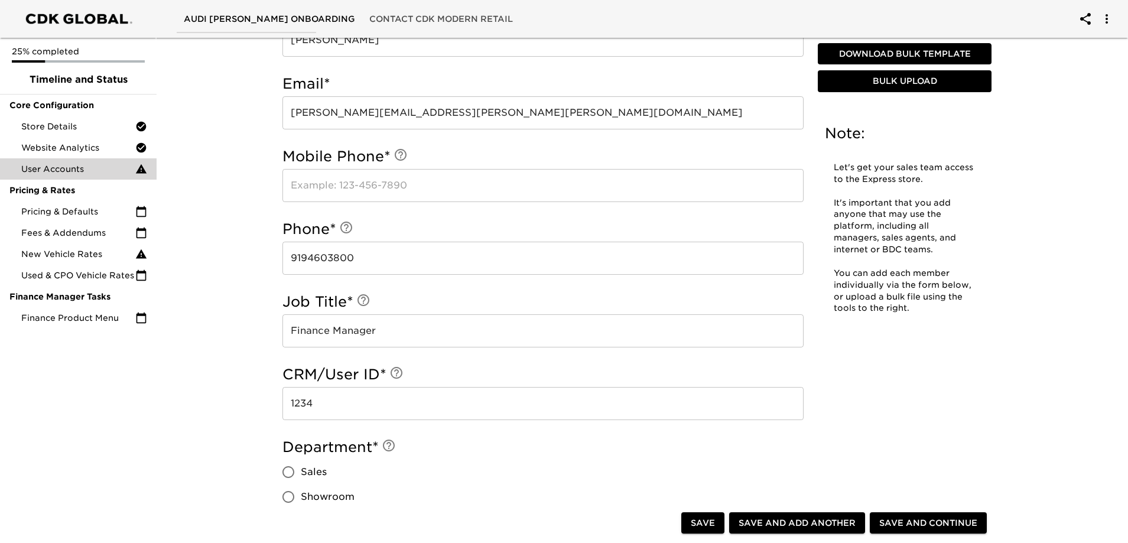 The height and width of the screenshot is (543, 1128). Describe the element at coordinates (543, 258) in the screenshot. I see `input: Example: 310-555-1234 ex. 012` at that location.